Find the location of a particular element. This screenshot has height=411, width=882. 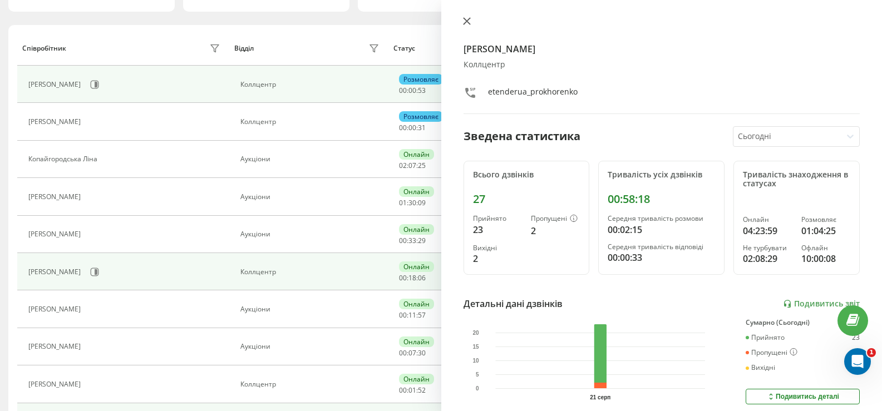

div: Не турбувати is located at coordinates (767, 248).